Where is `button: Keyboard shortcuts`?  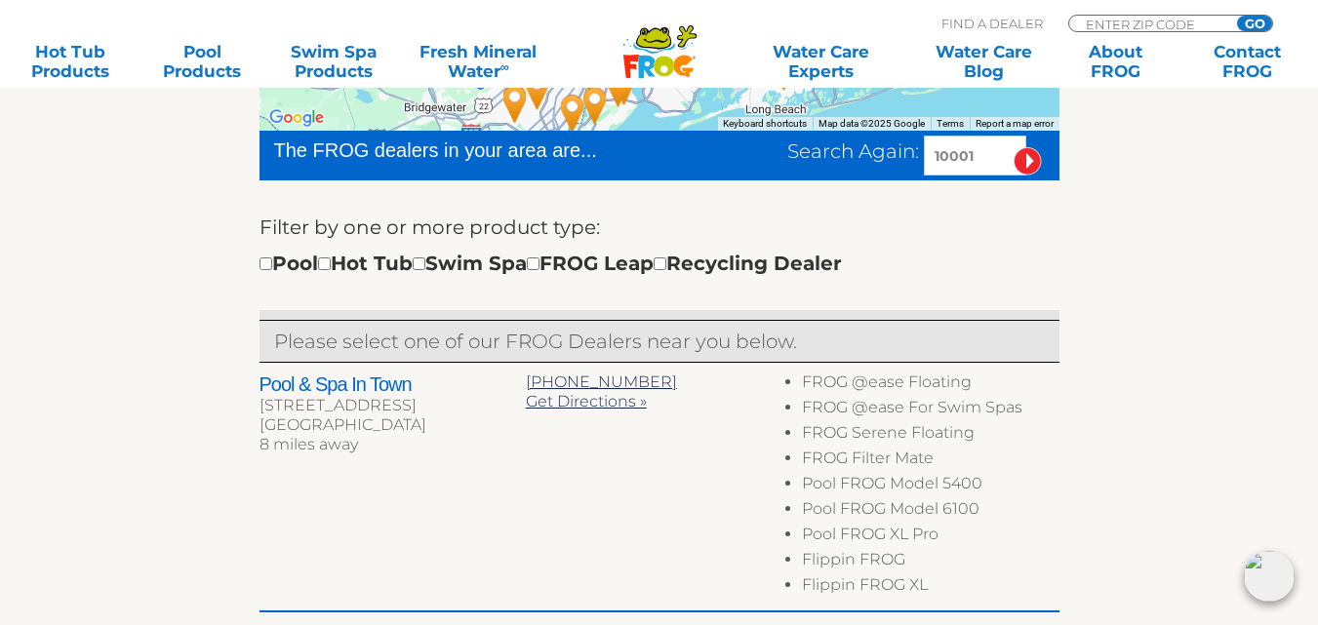
button: Keyboard shortcuts is located at coordinates (765, 124).